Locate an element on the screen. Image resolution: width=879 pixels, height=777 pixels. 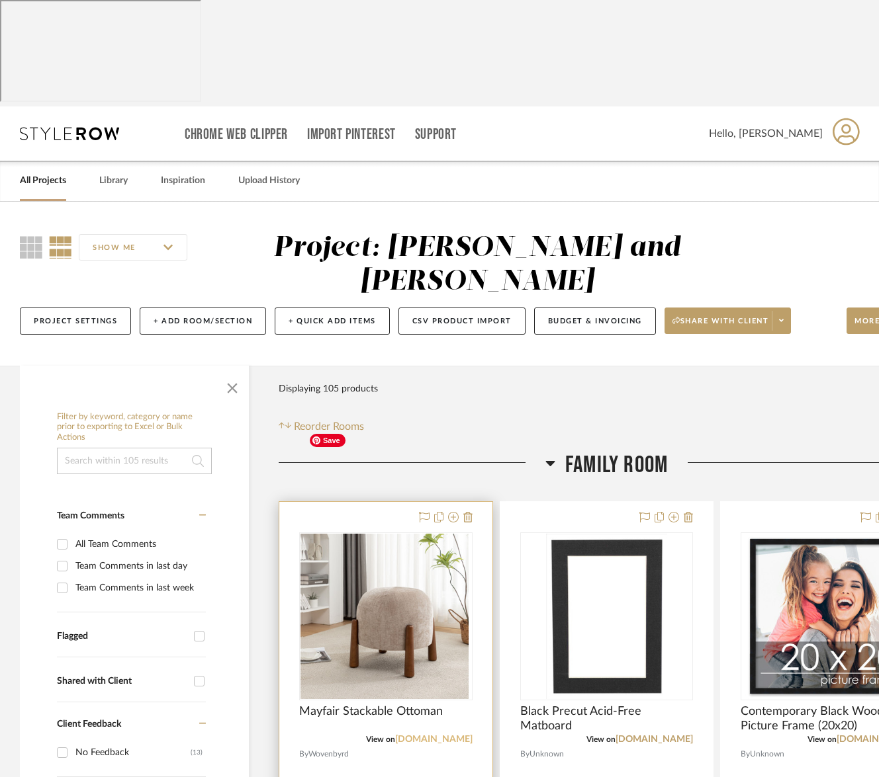
div: All Team Comments is located at coordinates (139, 545).